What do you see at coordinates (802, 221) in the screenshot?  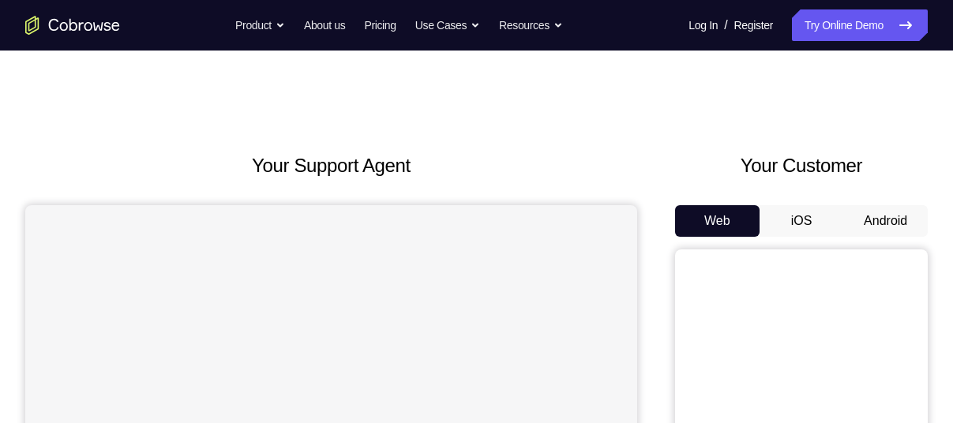 I see `button: iOS` at bounding box center [802, 221].